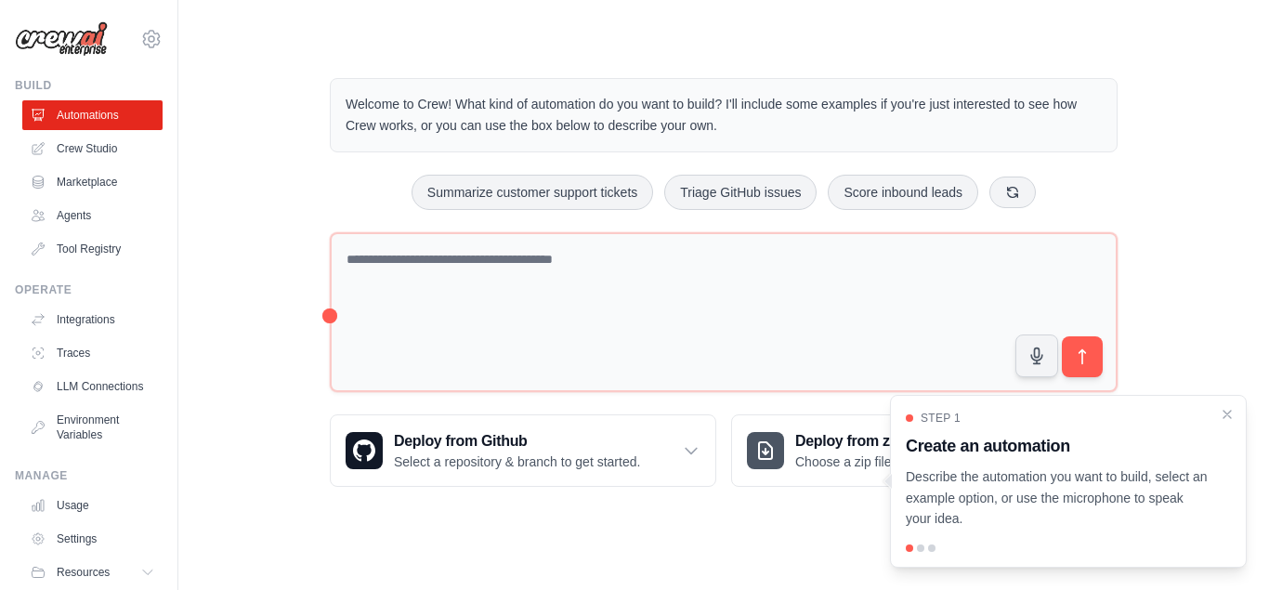  I want to click on a: Traces, so click(92, 353).